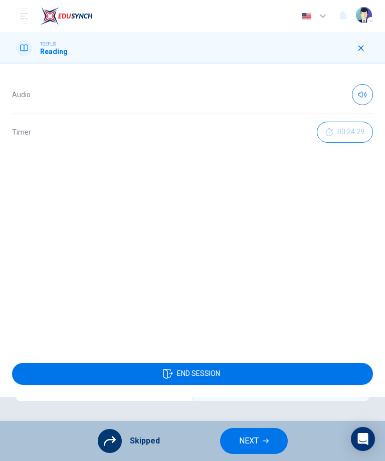  I want to click on span: Timer, so click(22, 132).